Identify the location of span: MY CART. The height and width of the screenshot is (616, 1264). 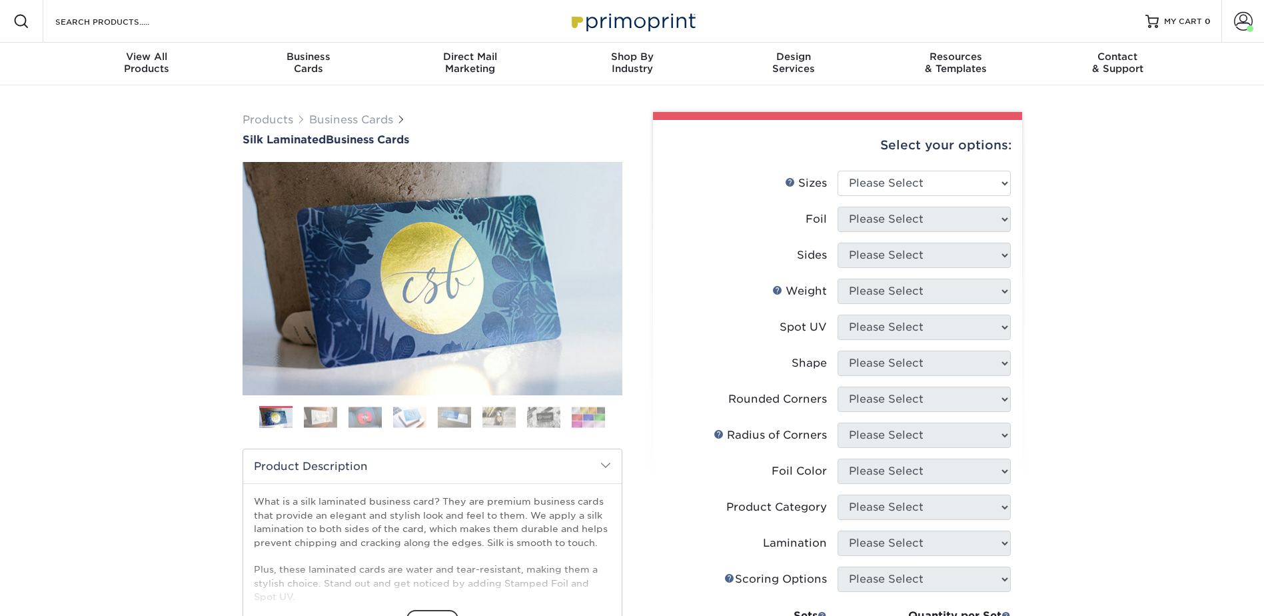
(1183, 21).